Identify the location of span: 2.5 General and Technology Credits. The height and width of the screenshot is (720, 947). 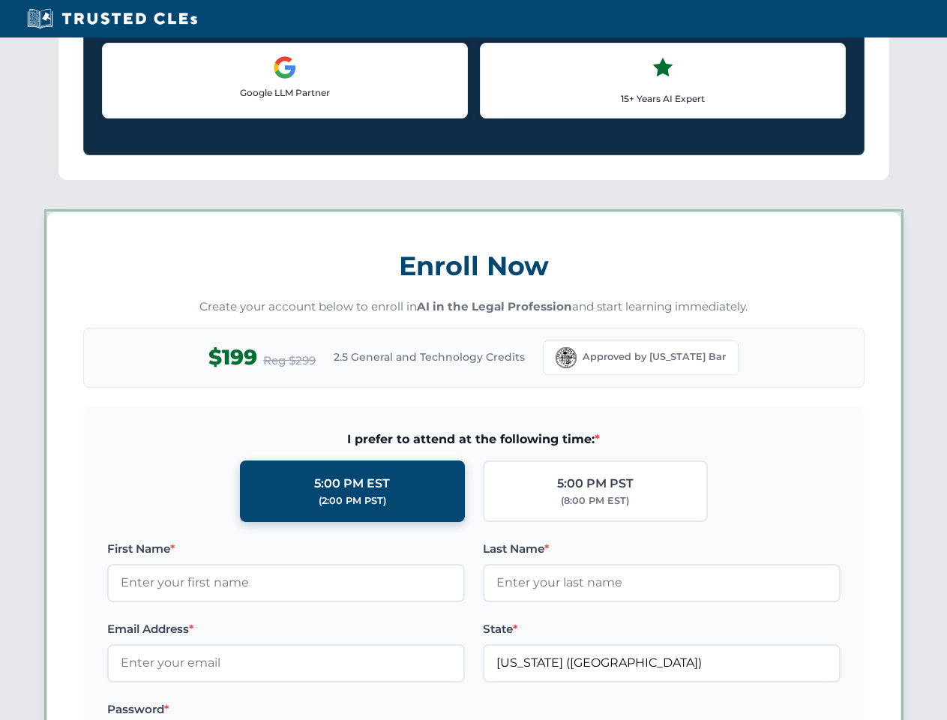
(429, 357).